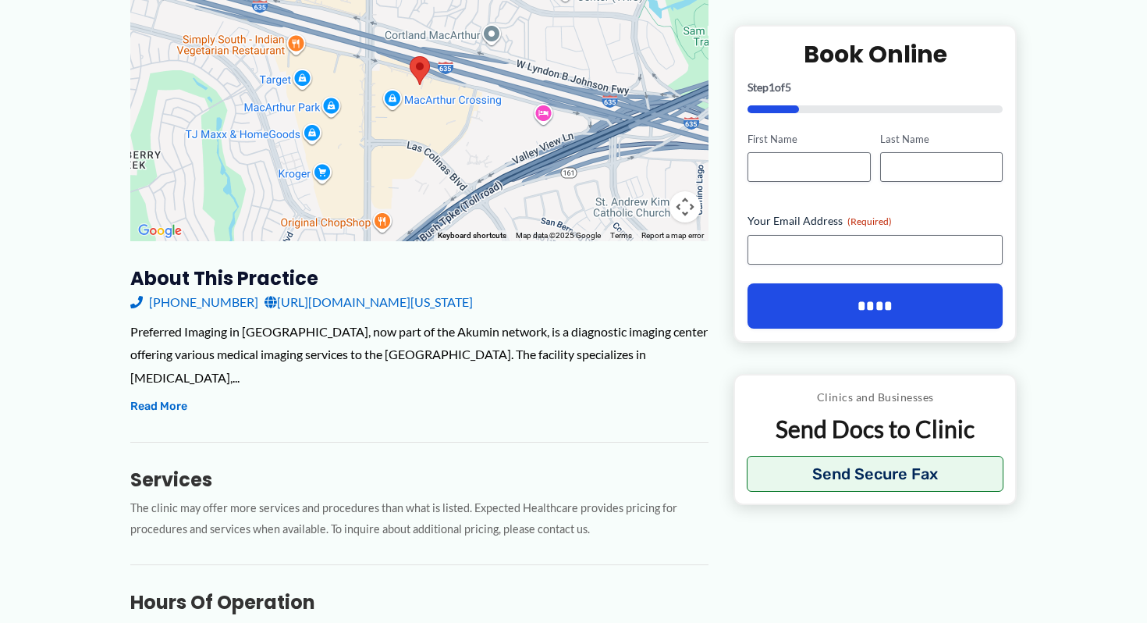 This screenshot has width=1147, height=623. What do you see at coordinates (772, 87) in the screenshot?
I see `span: 1` at bounding box center [772, 87].